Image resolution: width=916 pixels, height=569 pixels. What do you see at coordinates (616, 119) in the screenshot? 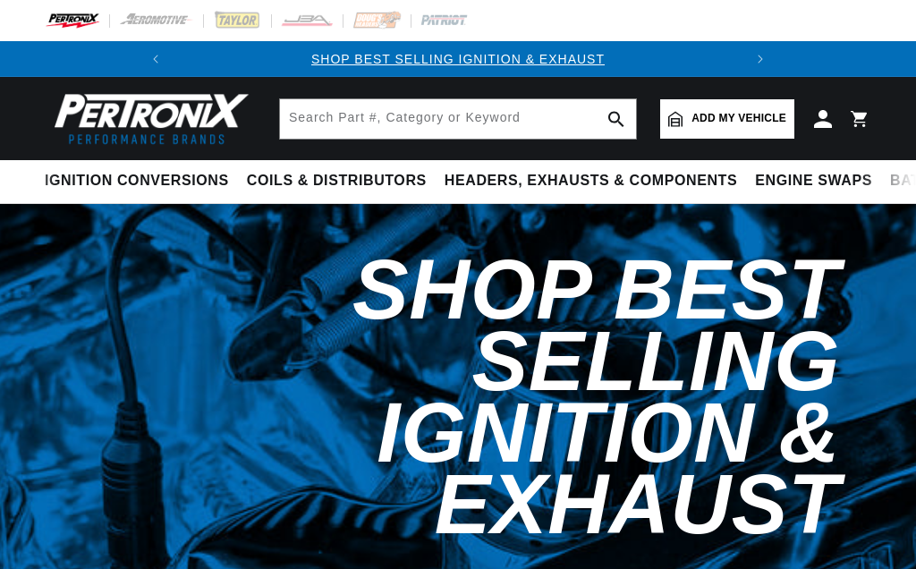
I see `button: search button` at bounding box center [616, 119].